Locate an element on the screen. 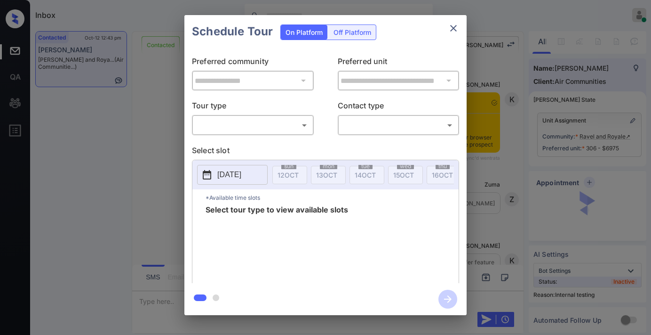  p: Contact type is located at coordinates (399, 107).